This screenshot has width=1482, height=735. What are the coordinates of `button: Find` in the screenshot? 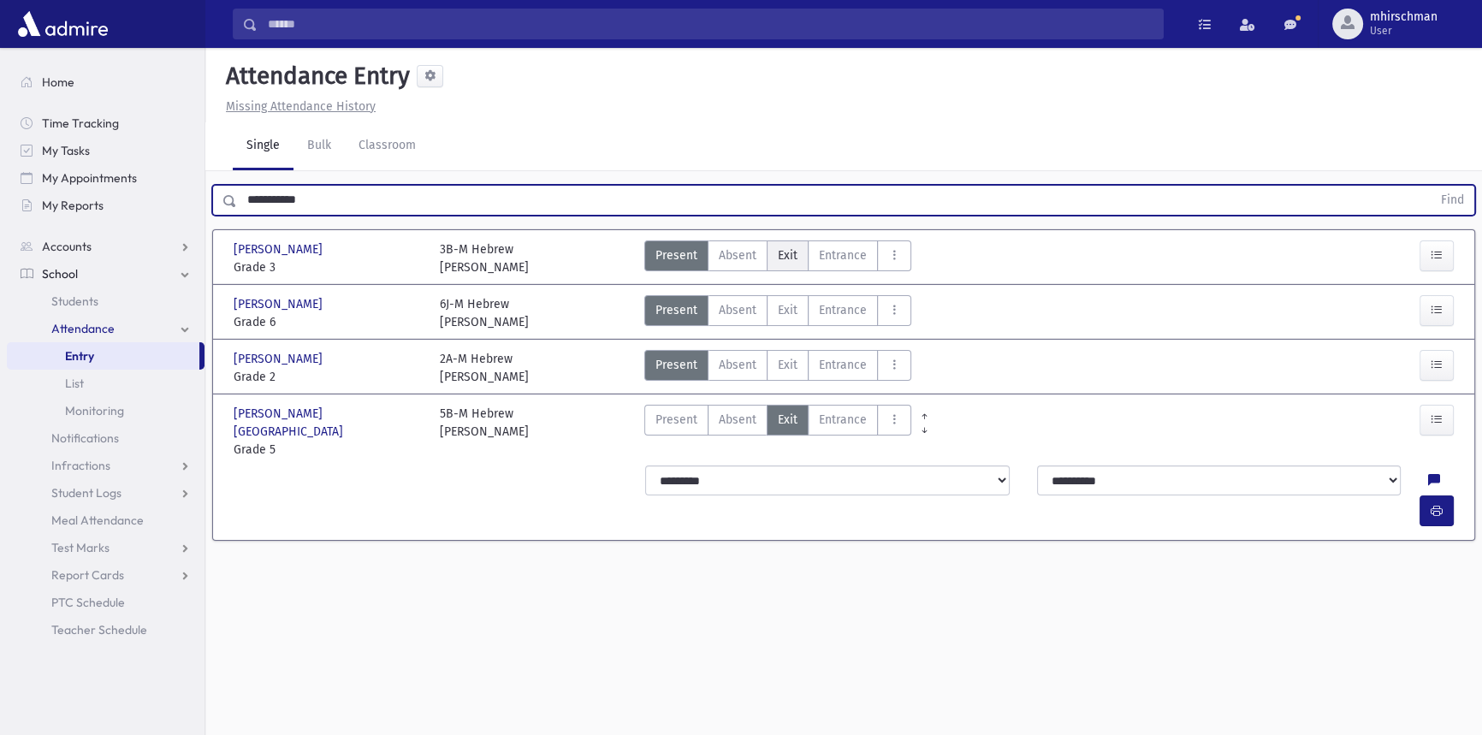 It's located at (1452, 200).